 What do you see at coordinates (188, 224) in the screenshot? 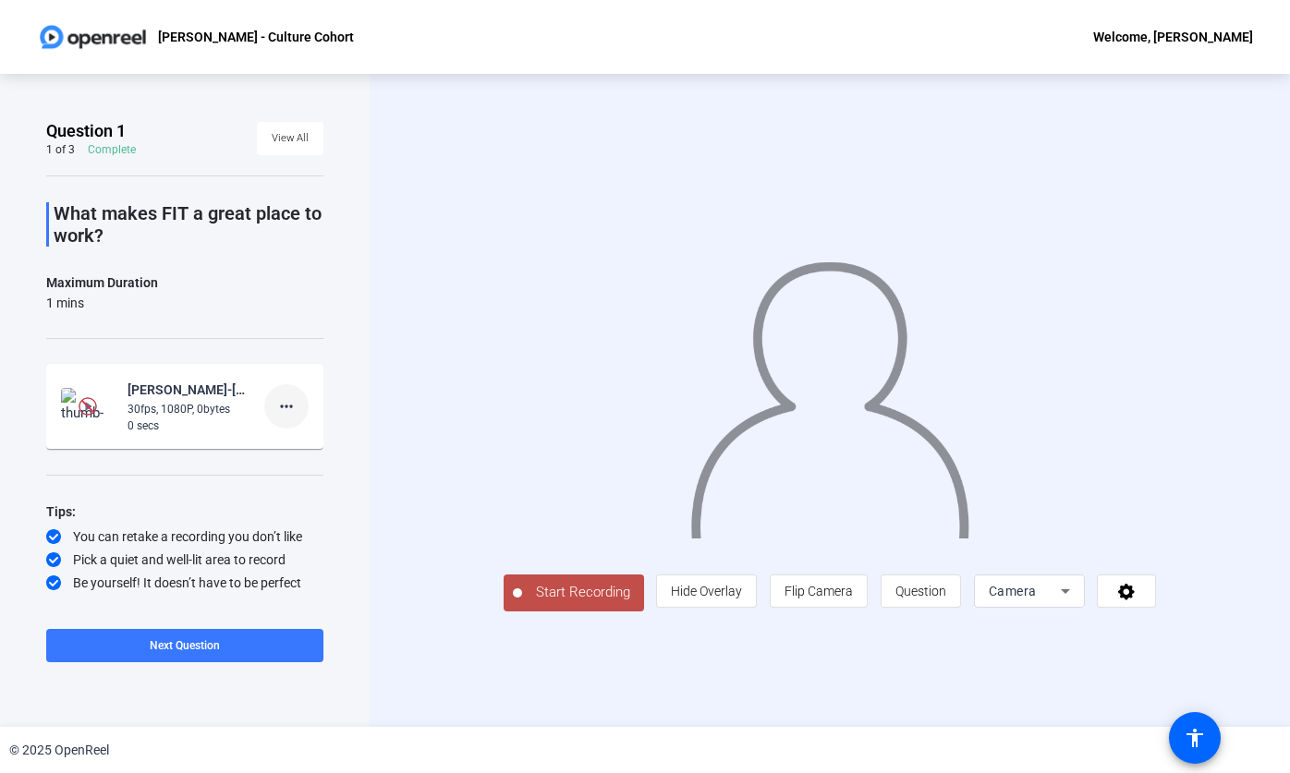
I see `p: What makes FIT a great place to work?` at bounding box center [188, 224].